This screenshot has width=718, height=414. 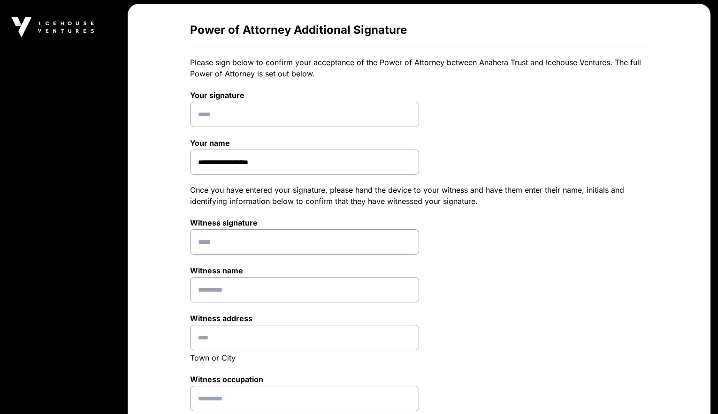 I want to click on h2: Power of Attorney Additional Signature, so click(x=419, y=30).